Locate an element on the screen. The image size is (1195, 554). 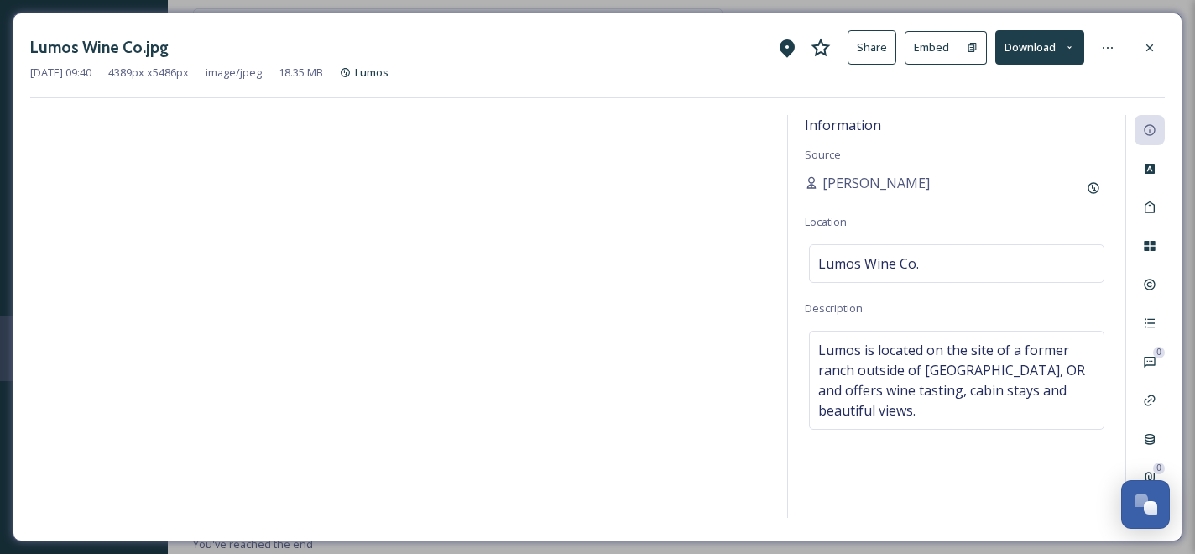
span: Description is located at coordinates (833, 308).